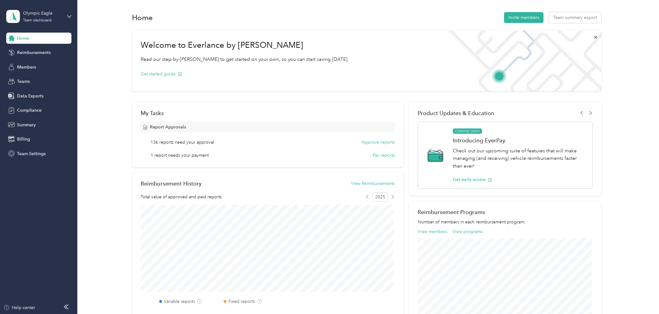  Describe the element at coordinates (378, 142) in the screenshot. I see `button: Approve reports` at that location.